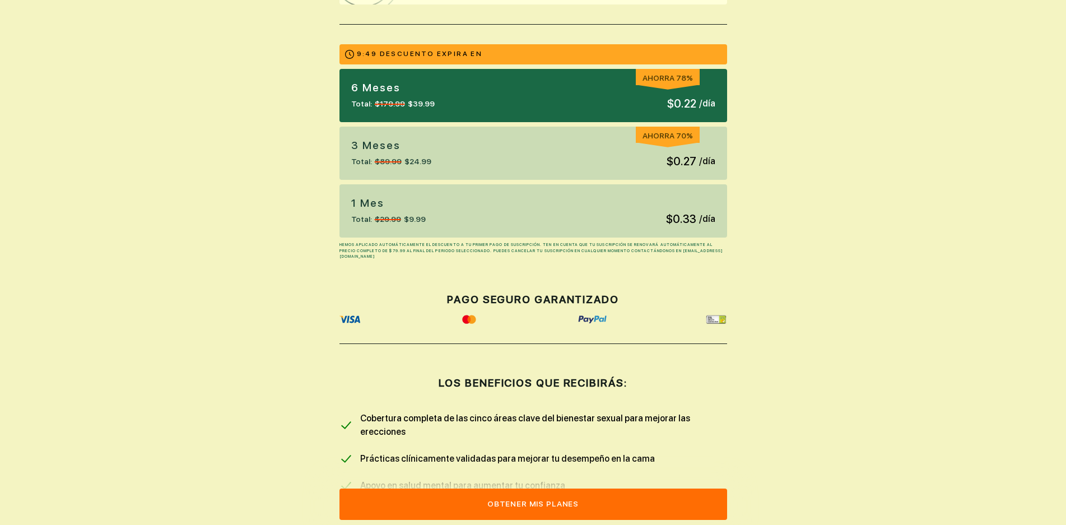 The width and height of the screenshot is (1066, 525). Describe the element at coordinates (681, 104) in the screenshot. I see `span: $0.22` at that location.